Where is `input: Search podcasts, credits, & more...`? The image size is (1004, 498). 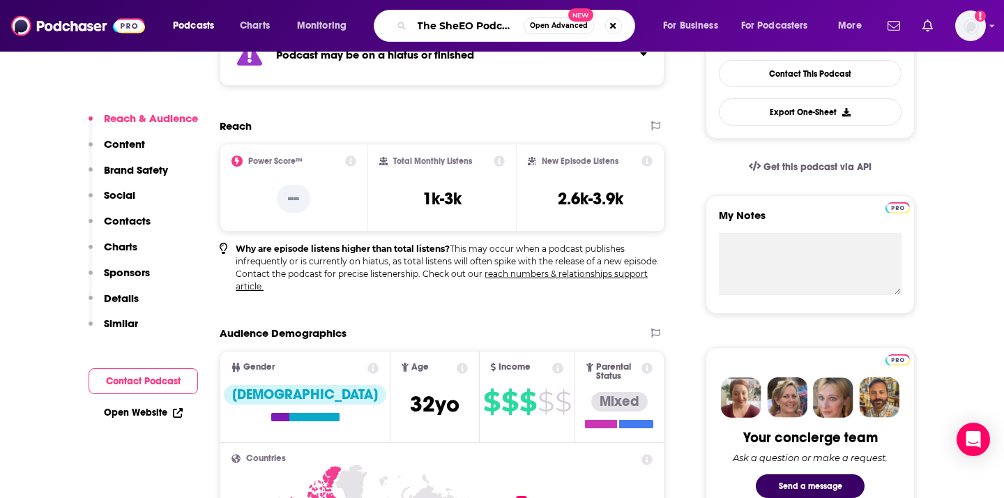
input: Search podcasts, credits, & more... is located at coordinates (468, 26).